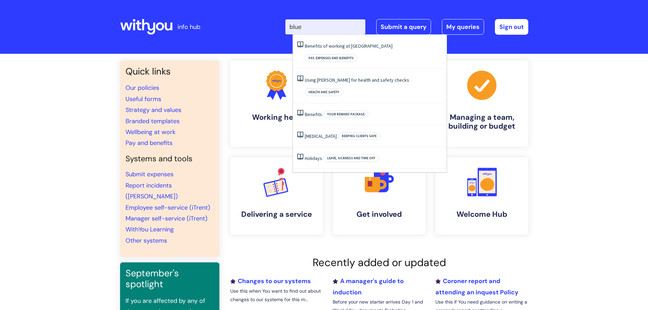 The width and height of the screenshot is (648, 310). I want to click on a: Changes to our systems, so click(270, 281).